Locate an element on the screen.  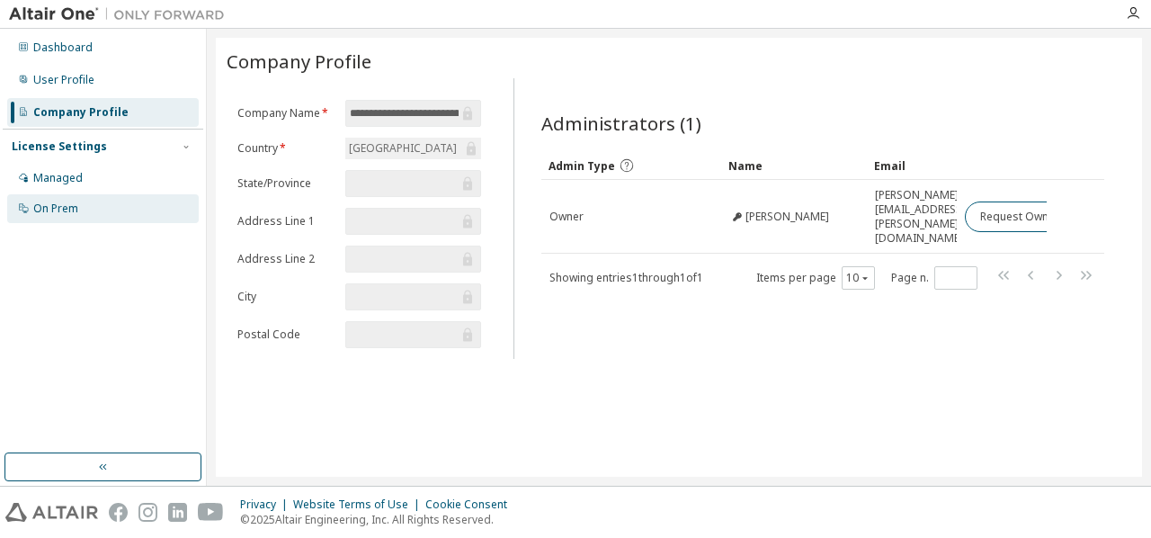
div: User Profile is located at coordinates (64, 80).